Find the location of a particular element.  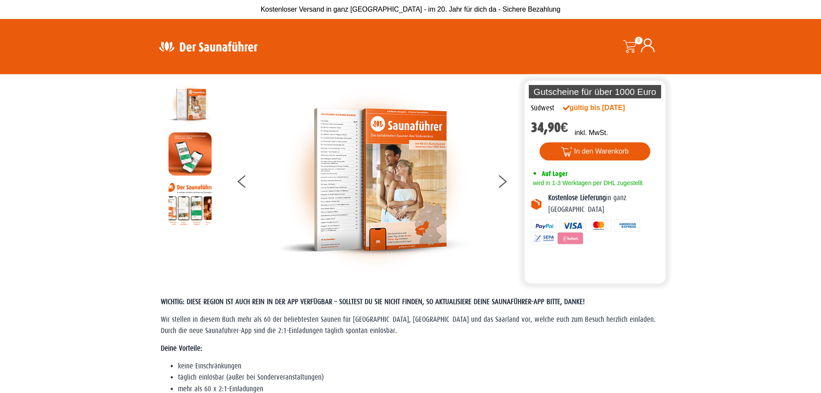

bdi: 34,90 is located at coordinates (550, 127).